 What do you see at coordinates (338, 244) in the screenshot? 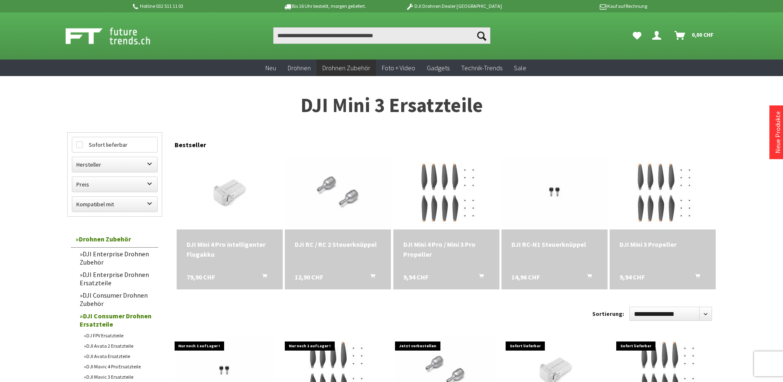
I see `a: DJI RC / RC 2 Steuerknüppel 12,90 CHF In den Warenkorb` at bounding box center [338, 244].